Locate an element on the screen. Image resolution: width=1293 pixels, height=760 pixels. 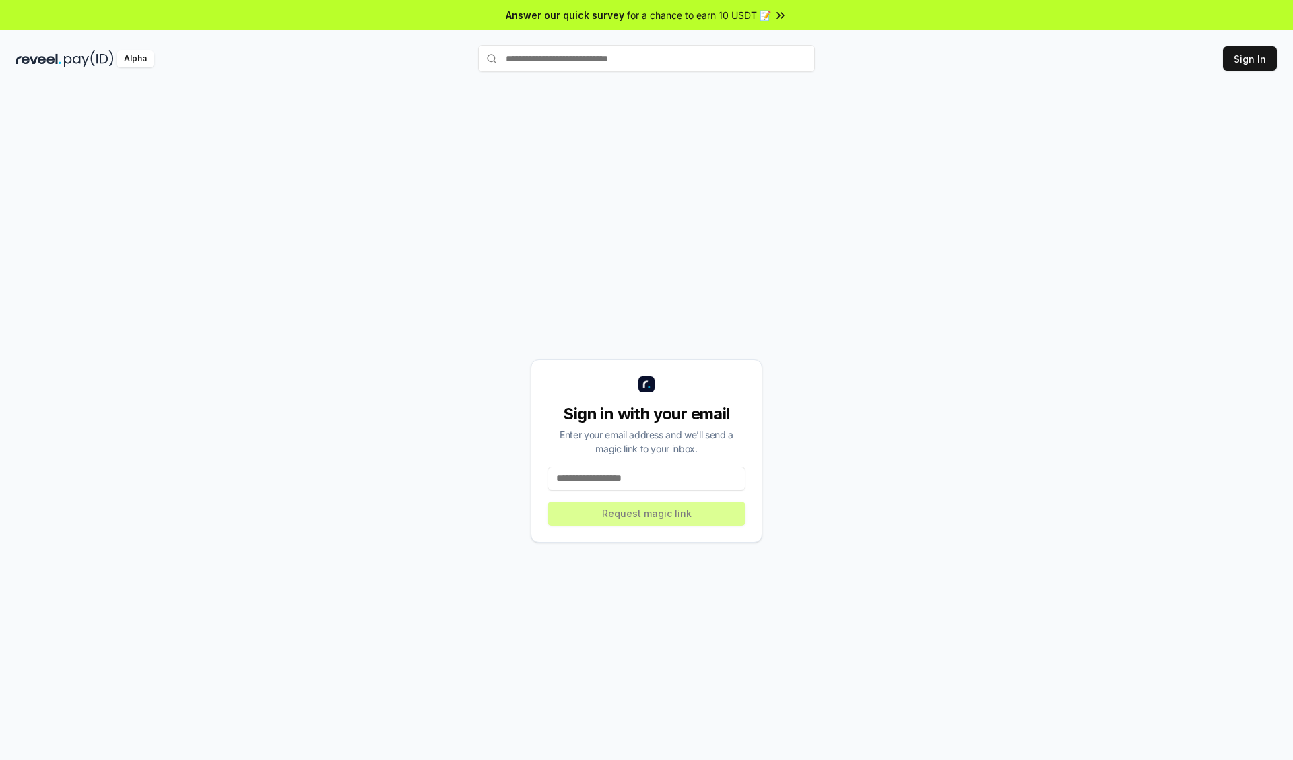
img: logo_small is located at coordinates (647, 385).